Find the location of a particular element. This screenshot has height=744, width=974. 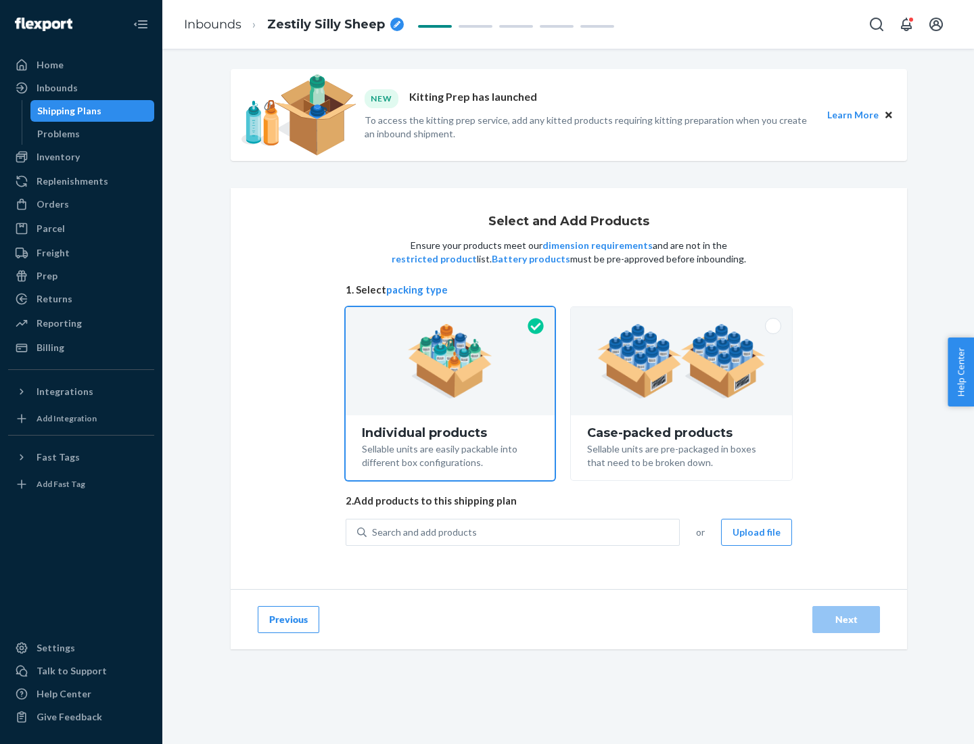

div: Integrations is located at coordinates (65, 392).